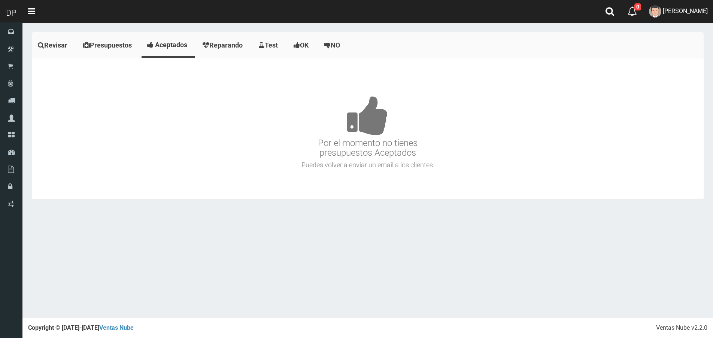  What do you see at coordinates (168, 45) in the screenshot?
I see `a: Aceptados` at bounding box center [168, 45].